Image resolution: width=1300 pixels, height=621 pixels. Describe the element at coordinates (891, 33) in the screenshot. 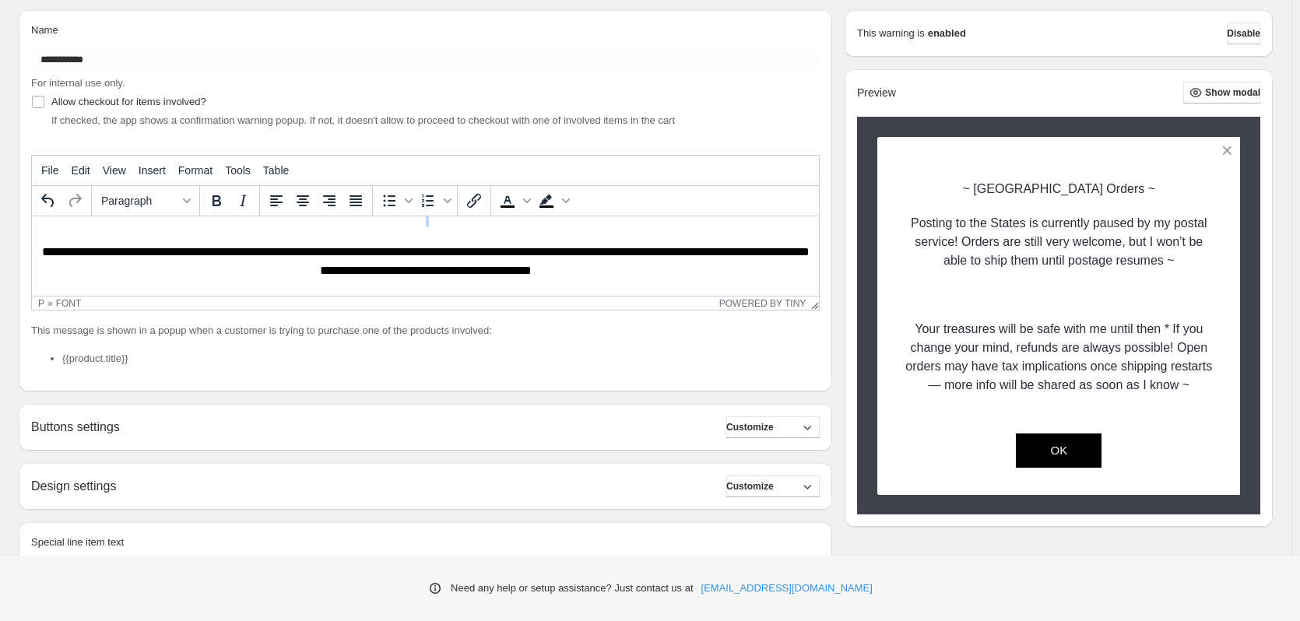

I see `p: This warning is` at that location.